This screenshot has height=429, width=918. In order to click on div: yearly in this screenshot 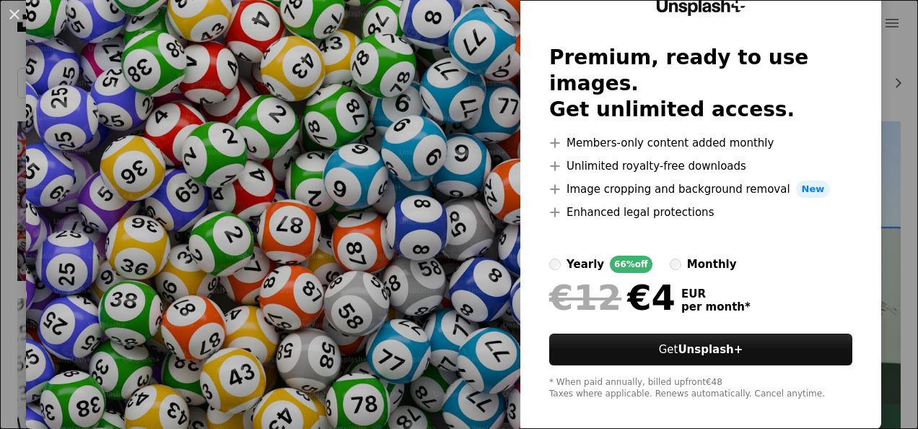, I will do `click(585, 264)`.